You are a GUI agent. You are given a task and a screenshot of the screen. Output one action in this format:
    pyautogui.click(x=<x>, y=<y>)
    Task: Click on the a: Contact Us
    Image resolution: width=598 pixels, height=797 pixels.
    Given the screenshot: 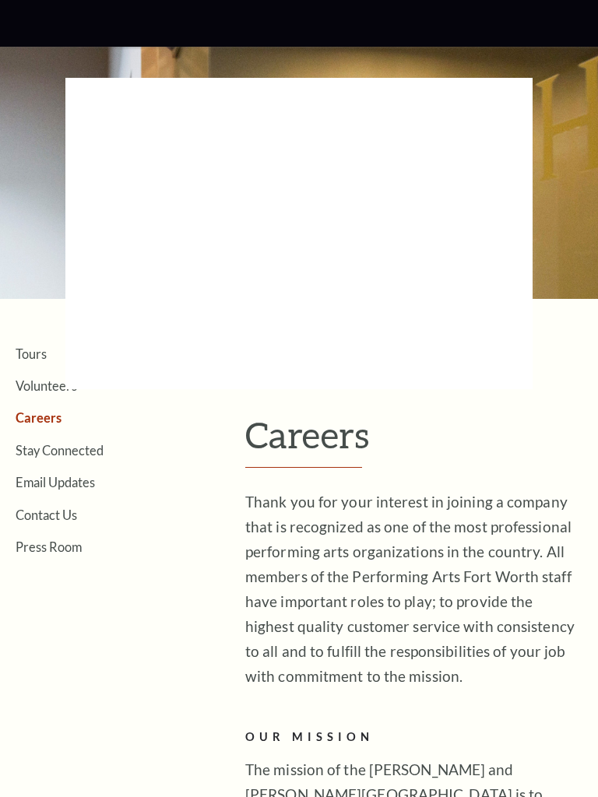 What is the action you would take?
    pyautogui.click(x=46, y=514)
    